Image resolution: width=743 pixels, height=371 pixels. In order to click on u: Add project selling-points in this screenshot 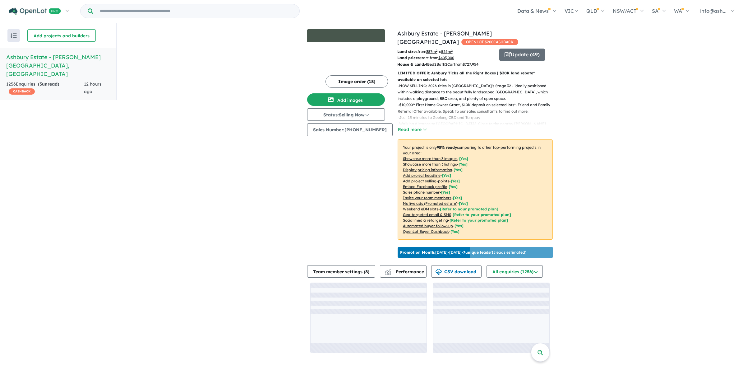, I will do `click(426, 181)`.